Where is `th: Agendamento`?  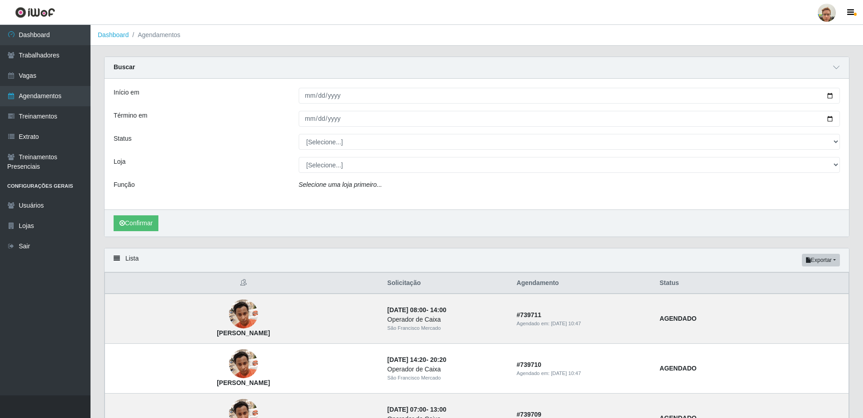 th: Agendamento is located at coordinates (583, 283).